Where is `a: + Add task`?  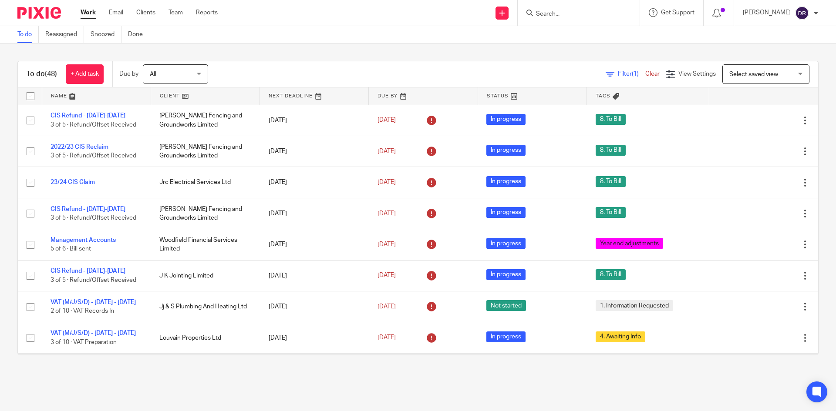
a: + Add task is located at coordinates (84, 74).